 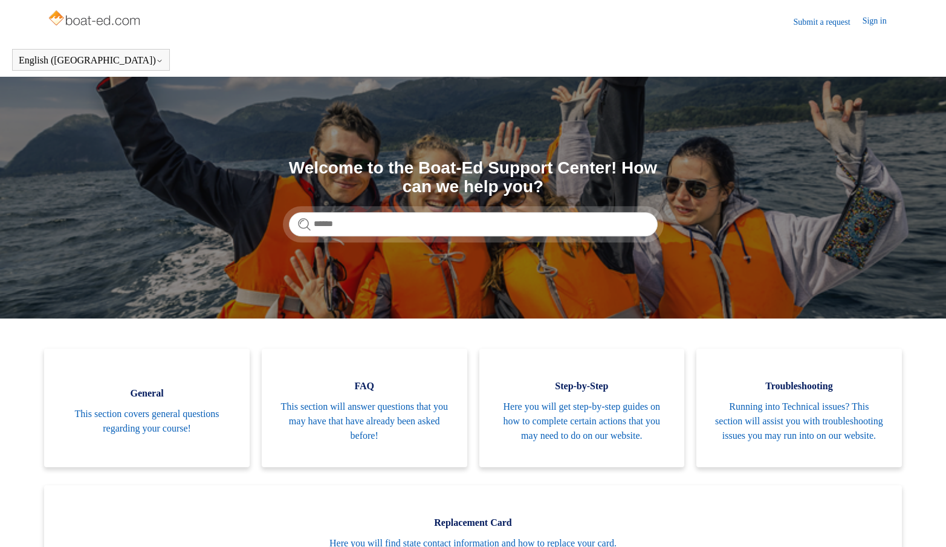 I want to click on span: This section covers general questions regarding your course!, so click(x=147, y=421).